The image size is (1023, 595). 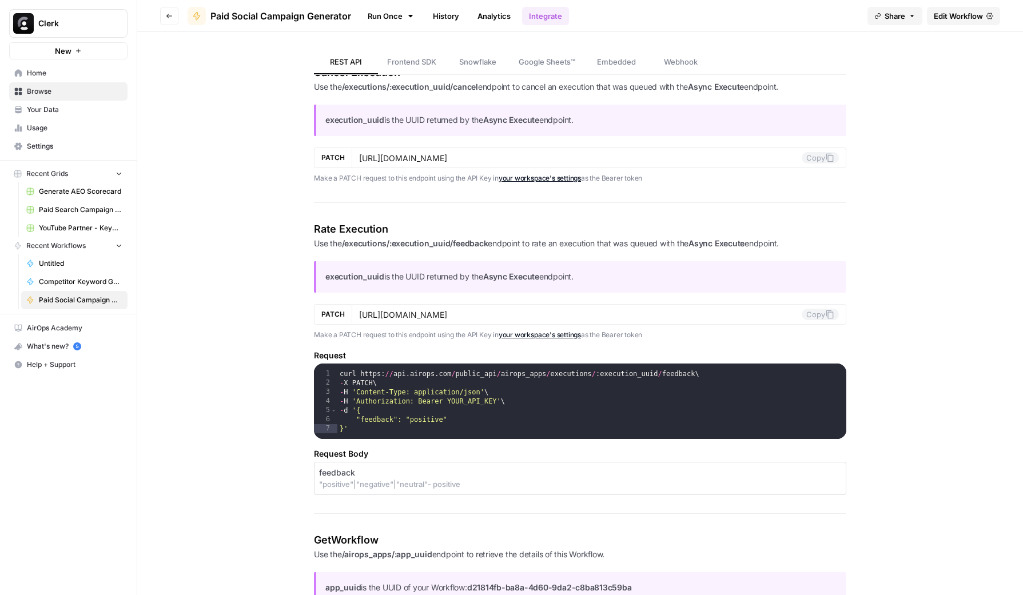 I want to click on span: Clerk, so click(x=73, y=23).